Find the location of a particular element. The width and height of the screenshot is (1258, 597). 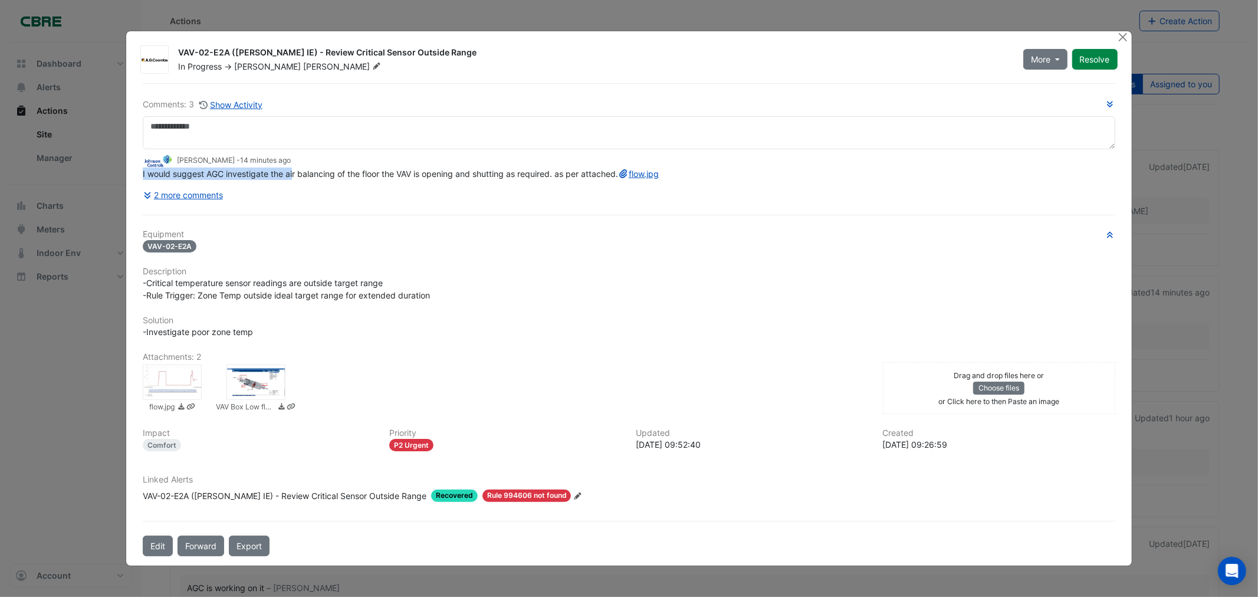

div: Comments: 3 is located at coordinates (203, 104).